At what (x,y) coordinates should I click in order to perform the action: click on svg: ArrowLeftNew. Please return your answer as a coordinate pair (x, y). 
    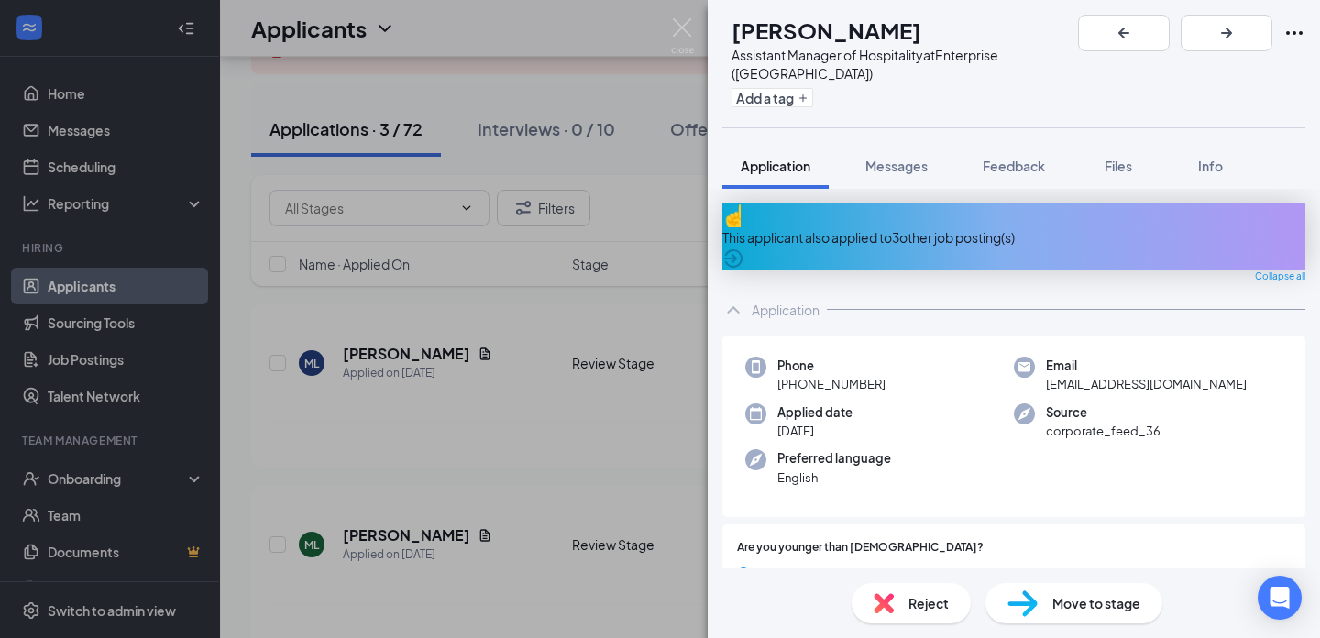
    Looking at the image, I should click on (1123, 33).